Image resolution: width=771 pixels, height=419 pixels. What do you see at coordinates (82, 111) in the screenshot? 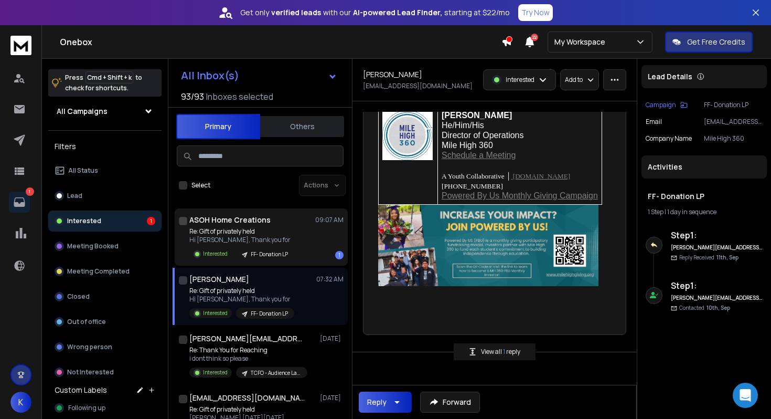
I see `h1: All Campaigns` at bounding box center [82, 111].